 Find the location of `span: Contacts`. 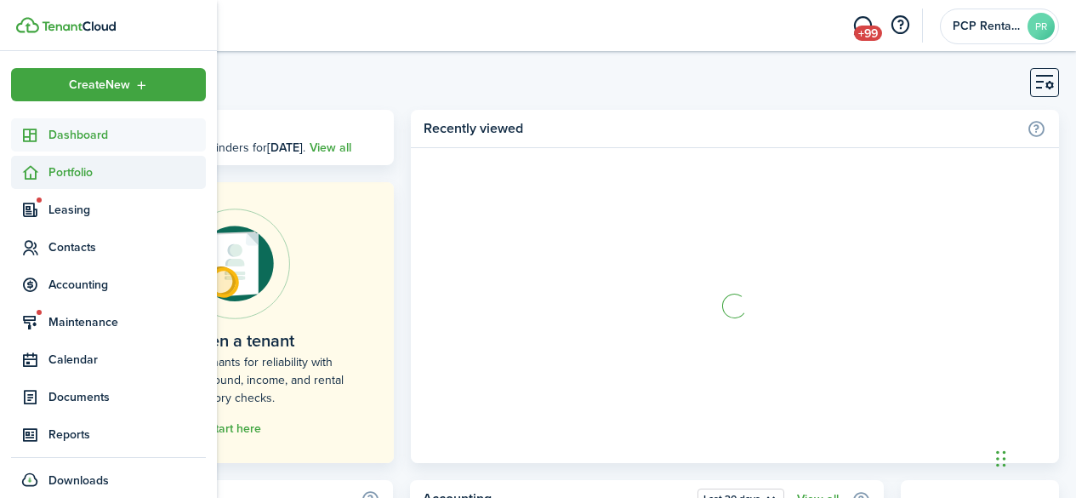

span: Contacts is located at coordinates (127, 247).